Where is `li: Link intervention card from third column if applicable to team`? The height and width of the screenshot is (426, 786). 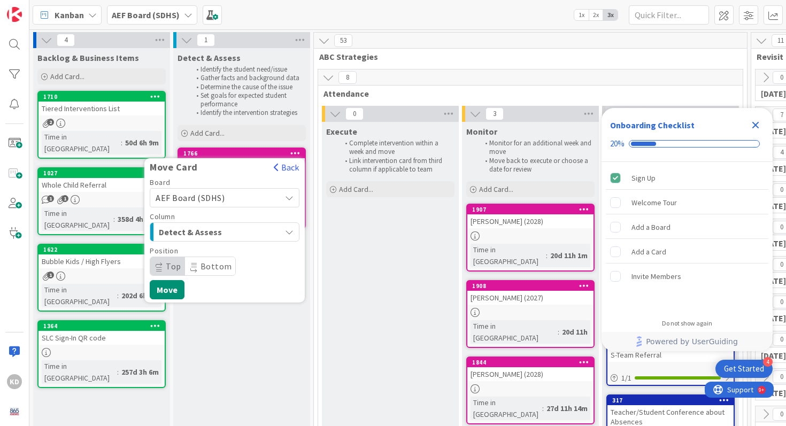
li: Link intervention card from third column if applicable to team is located at coordinates (396, 165).